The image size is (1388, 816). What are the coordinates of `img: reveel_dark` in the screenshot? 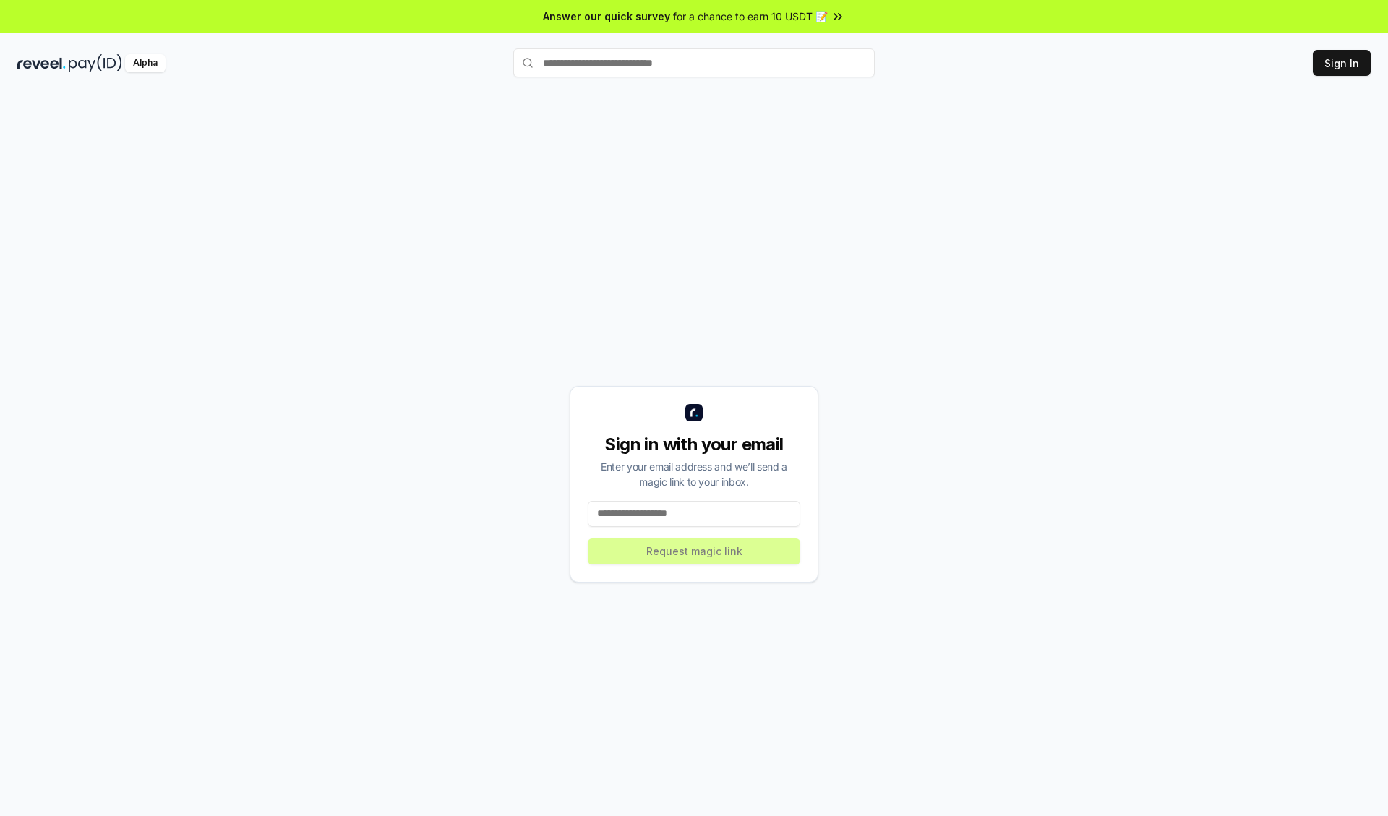 It's located at (41, 63).